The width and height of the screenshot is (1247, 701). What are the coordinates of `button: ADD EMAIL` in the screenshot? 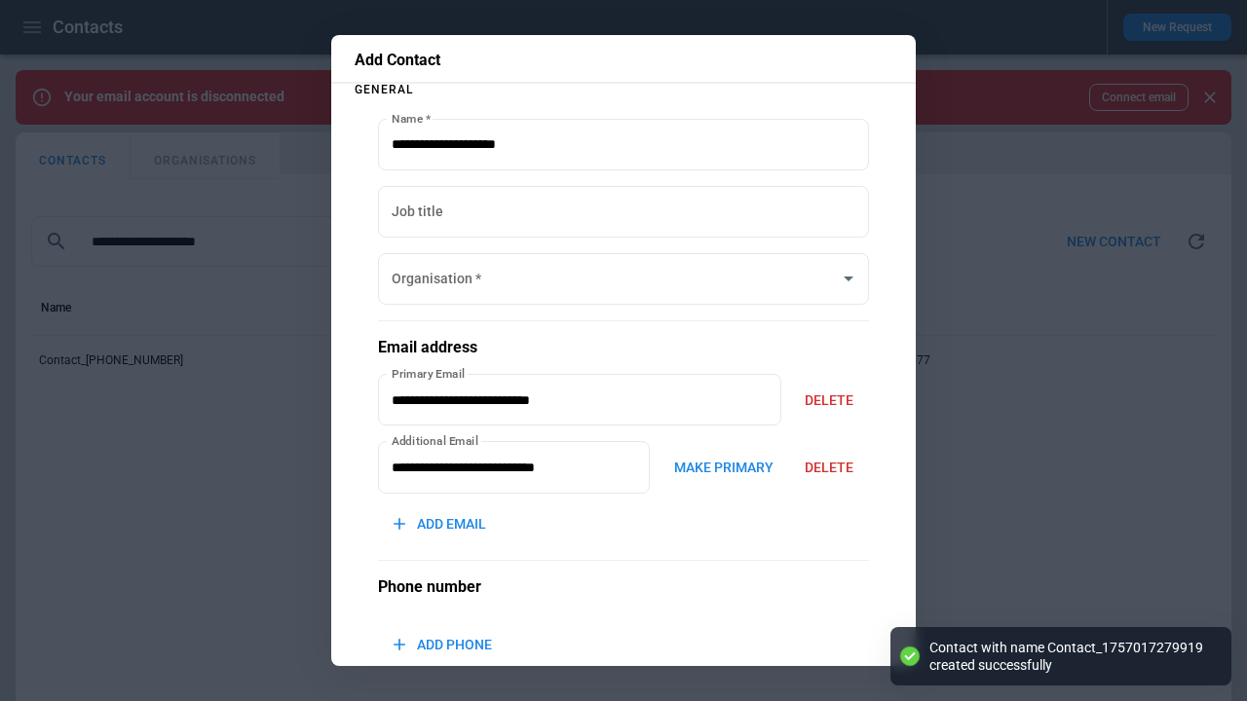 It's located at (439, 524).